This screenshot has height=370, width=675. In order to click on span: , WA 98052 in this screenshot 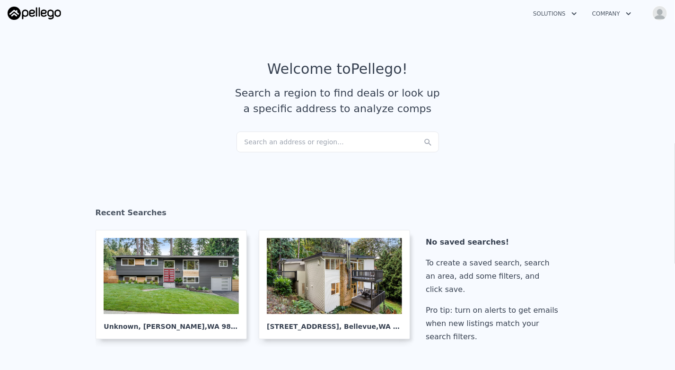, I will do `click(225, 326)`.